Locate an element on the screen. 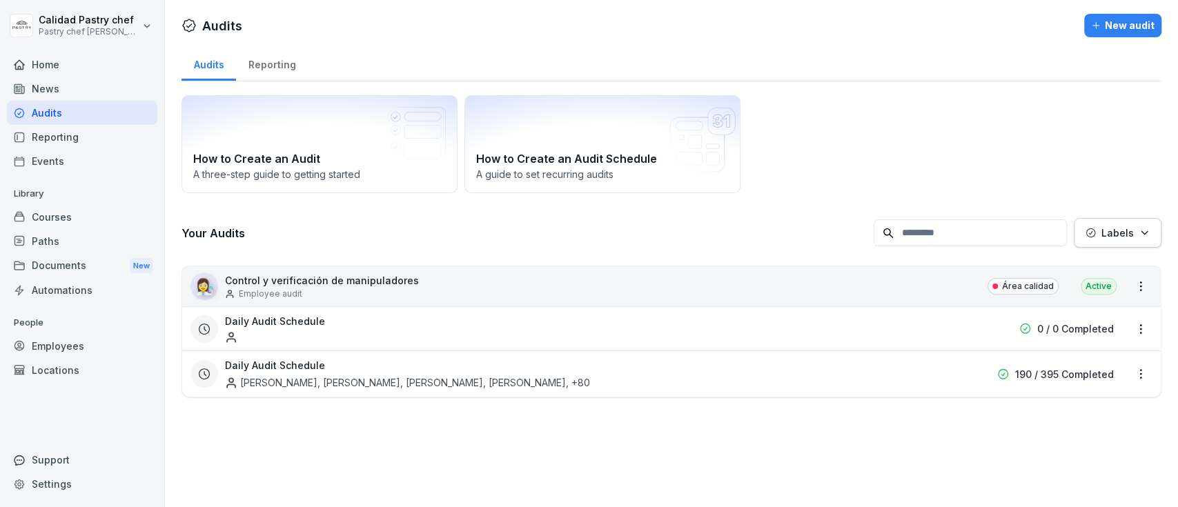  a: Events is located at coordinates (82, 161).